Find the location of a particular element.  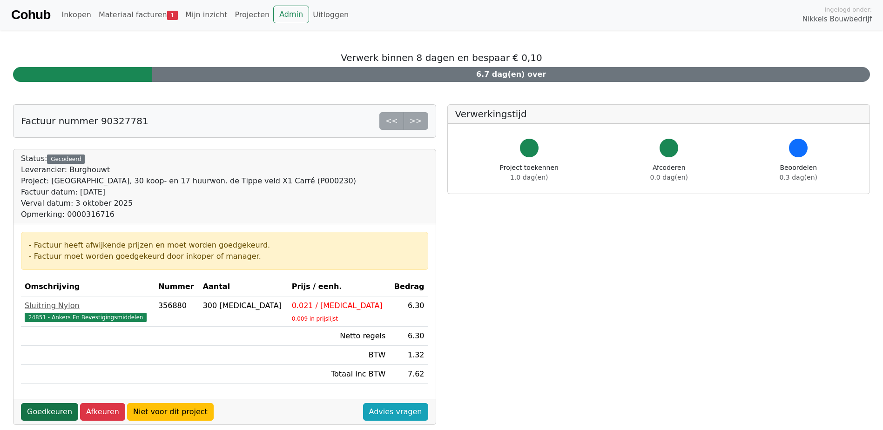

div: - Factuur moet worden goedgekeurd door inkoper of manager. is located at coordinates (224, 256).